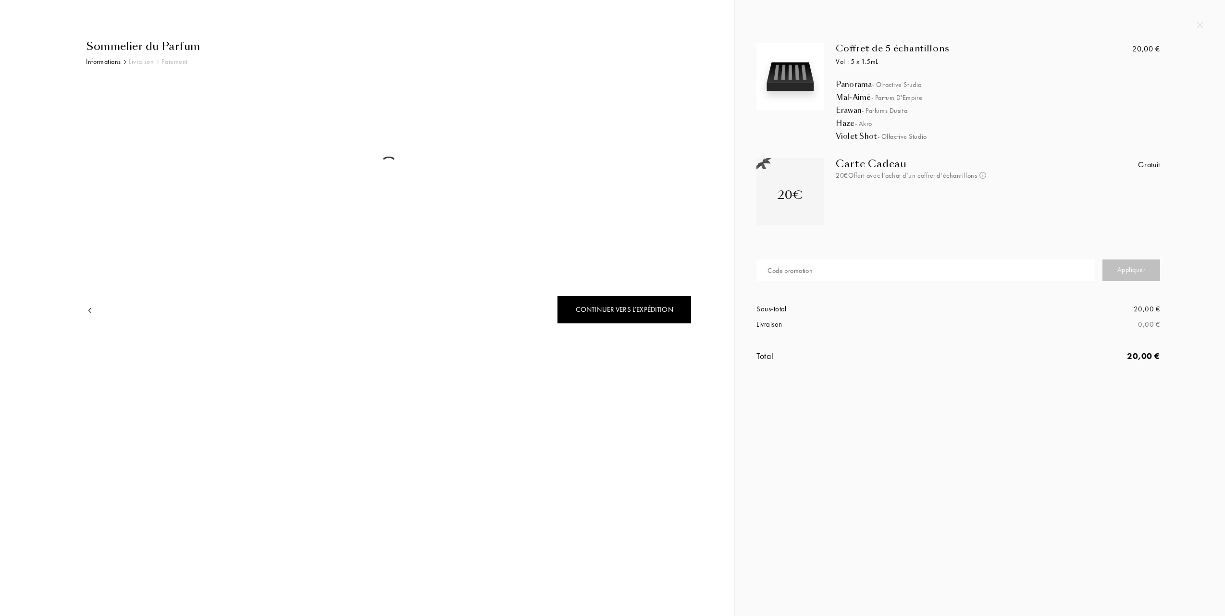  What do you see at coordinates (790, 77) in the screenshot?
I see `img: box_5.svg` at bounding box center [790, 77].